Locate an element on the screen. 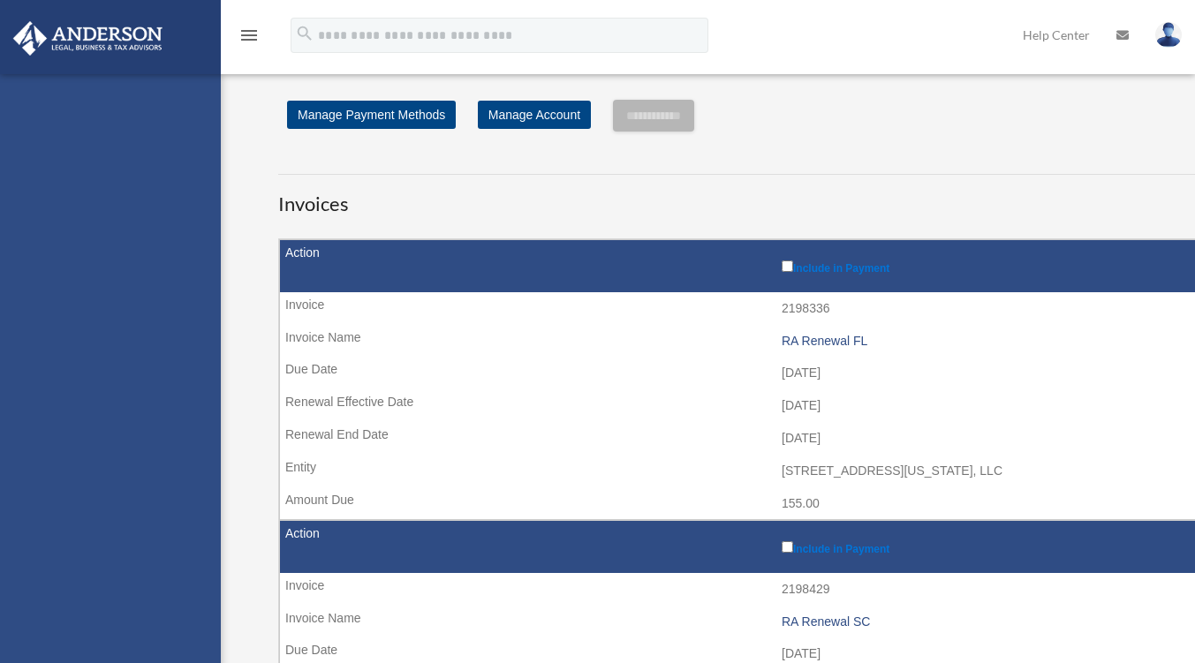  img: Anderson Advisors Platinum Portal is located at coordinates (87, 38).